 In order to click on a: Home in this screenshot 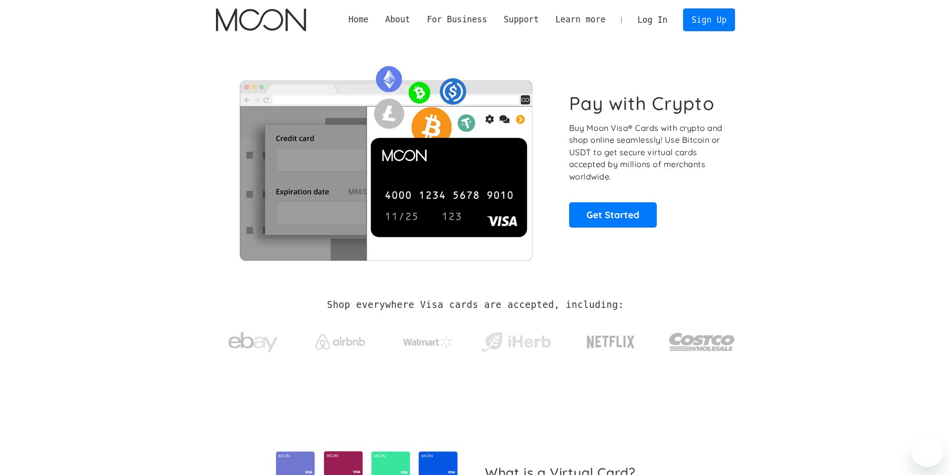, I will do `click(359, 19)`.